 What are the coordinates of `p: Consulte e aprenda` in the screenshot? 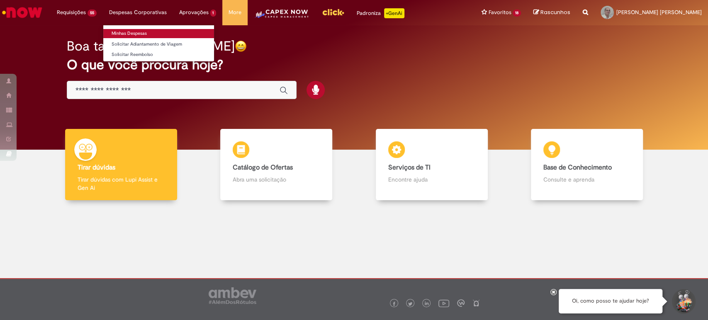 It's located at (587, 180).